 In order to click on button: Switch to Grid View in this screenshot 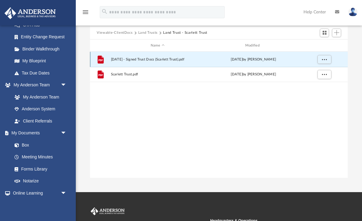, I will do `click(325, 33)`.